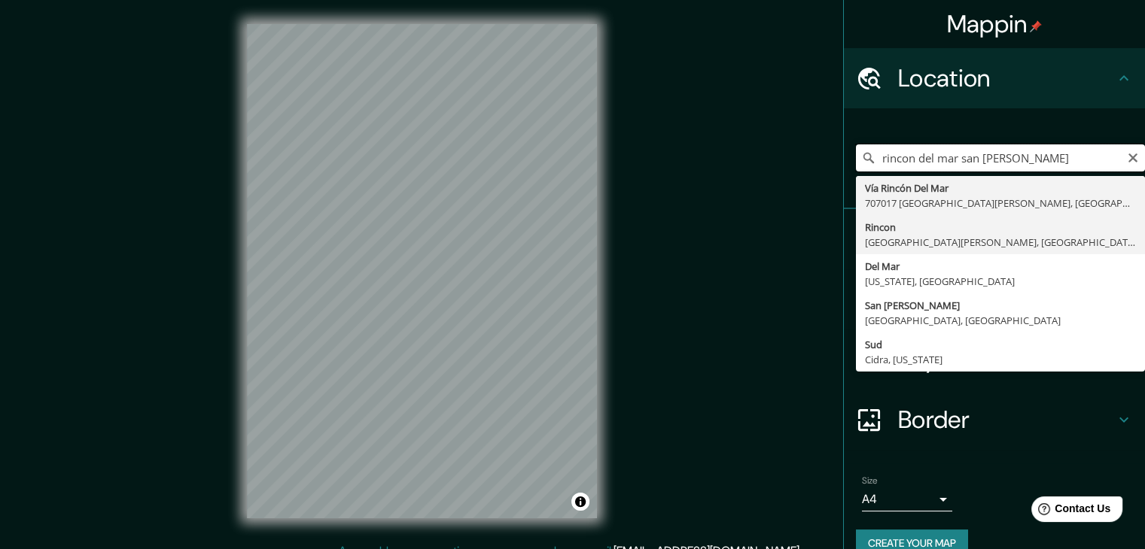  I want to click on div: Rincon, so click(1000, 227).